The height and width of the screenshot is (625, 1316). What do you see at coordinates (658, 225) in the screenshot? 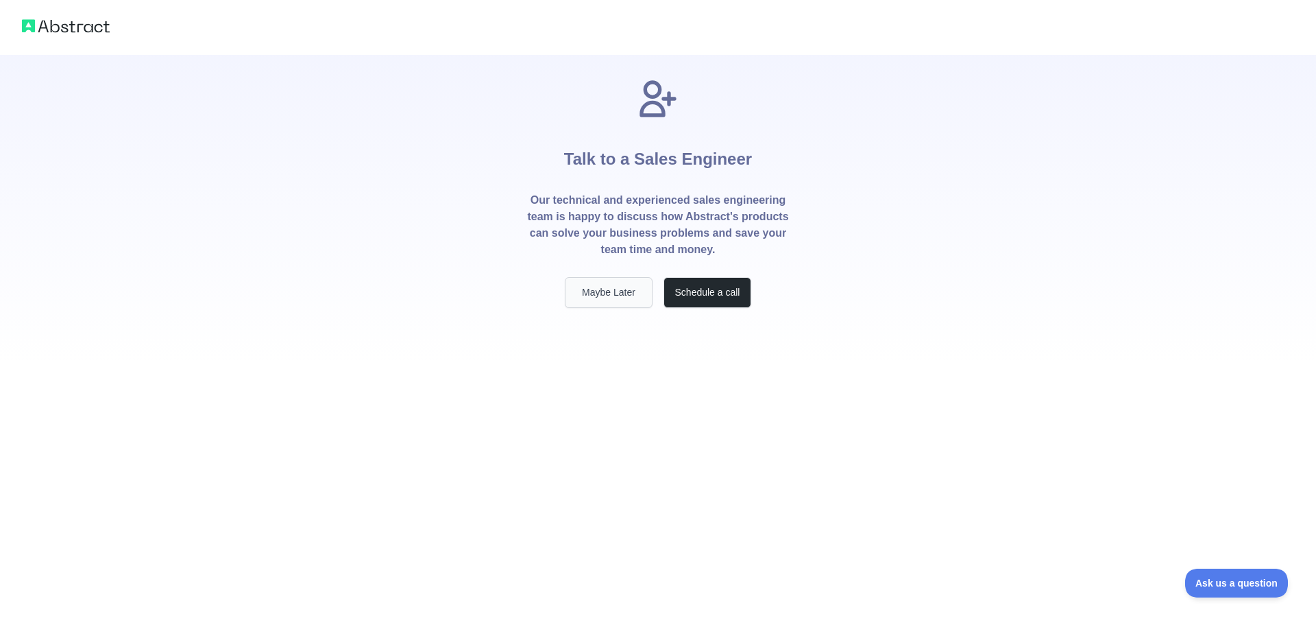
I see `p: Our technical and experienced sales engineering team is happy to discuss how Abstract's products ...` at bounding box center [658, 225].